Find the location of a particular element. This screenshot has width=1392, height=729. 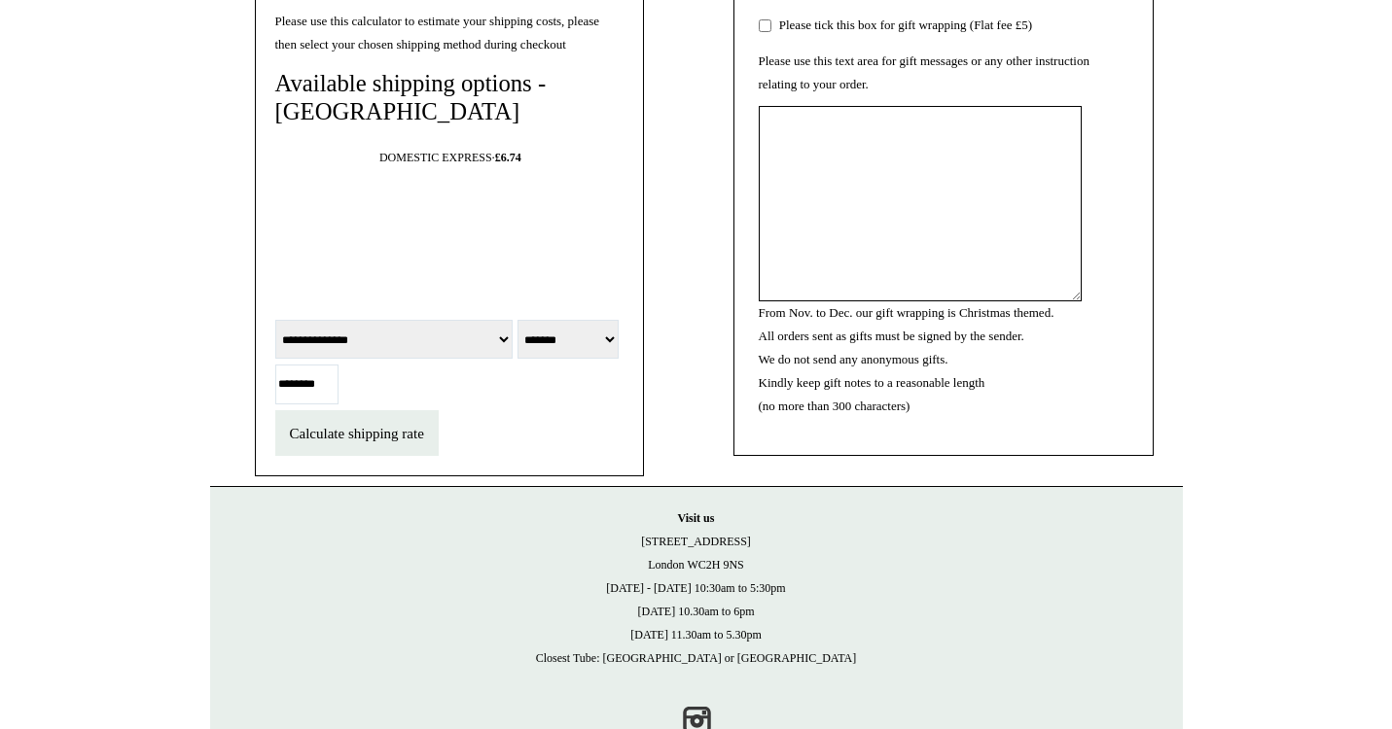

label: Please tick this box for gift wrapping (Flat fee £5) is located at coordinates (903, 24).